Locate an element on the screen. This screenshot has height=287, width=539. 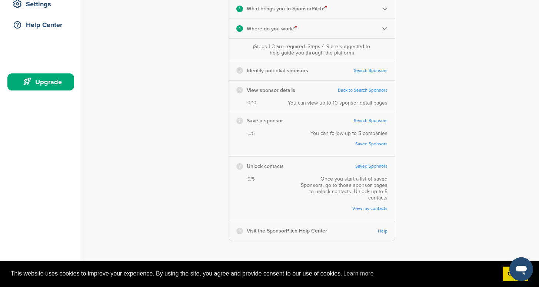
a: Back to Search Sponsors is located at coordinates (362, 90).